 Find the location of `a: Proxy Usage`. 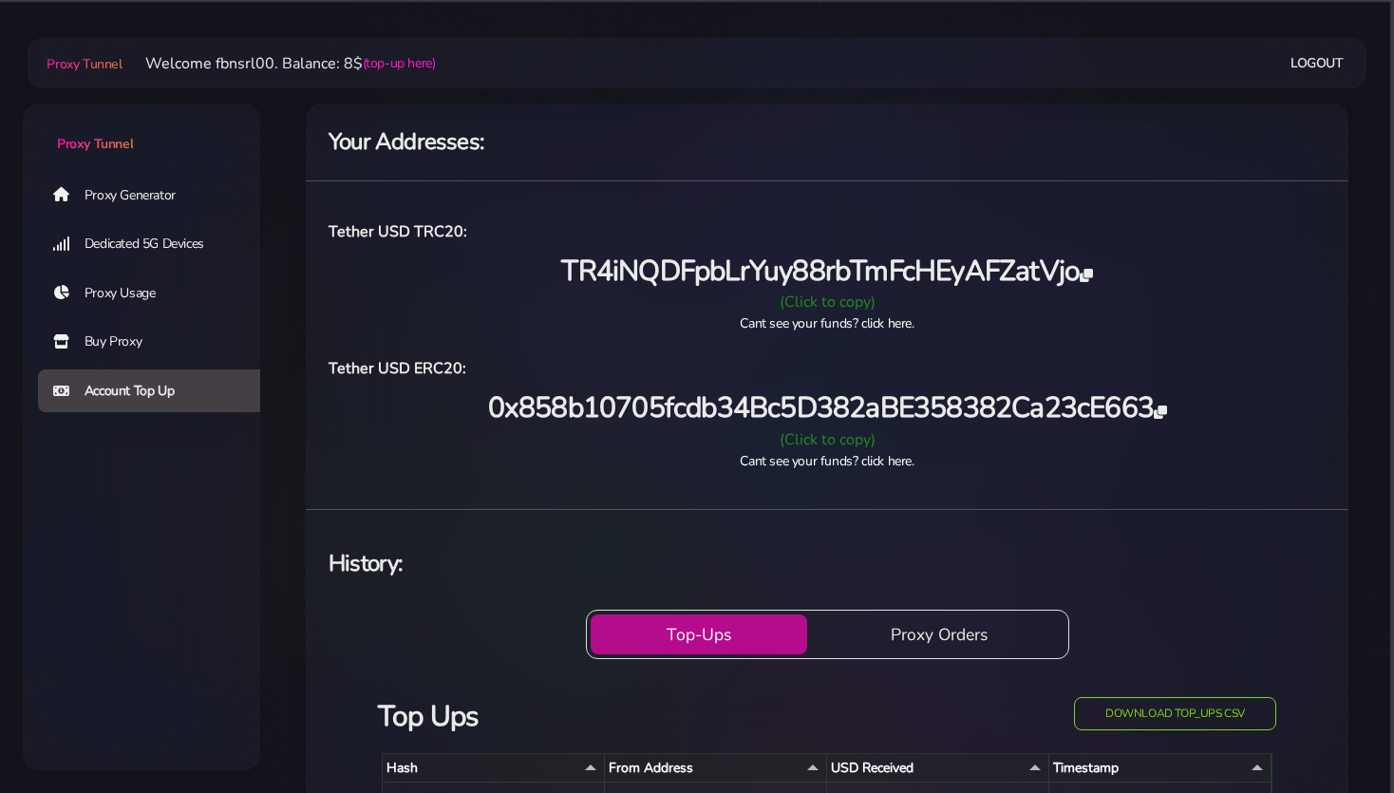

a: Proxy Usage is located at coordinates (157, 293).